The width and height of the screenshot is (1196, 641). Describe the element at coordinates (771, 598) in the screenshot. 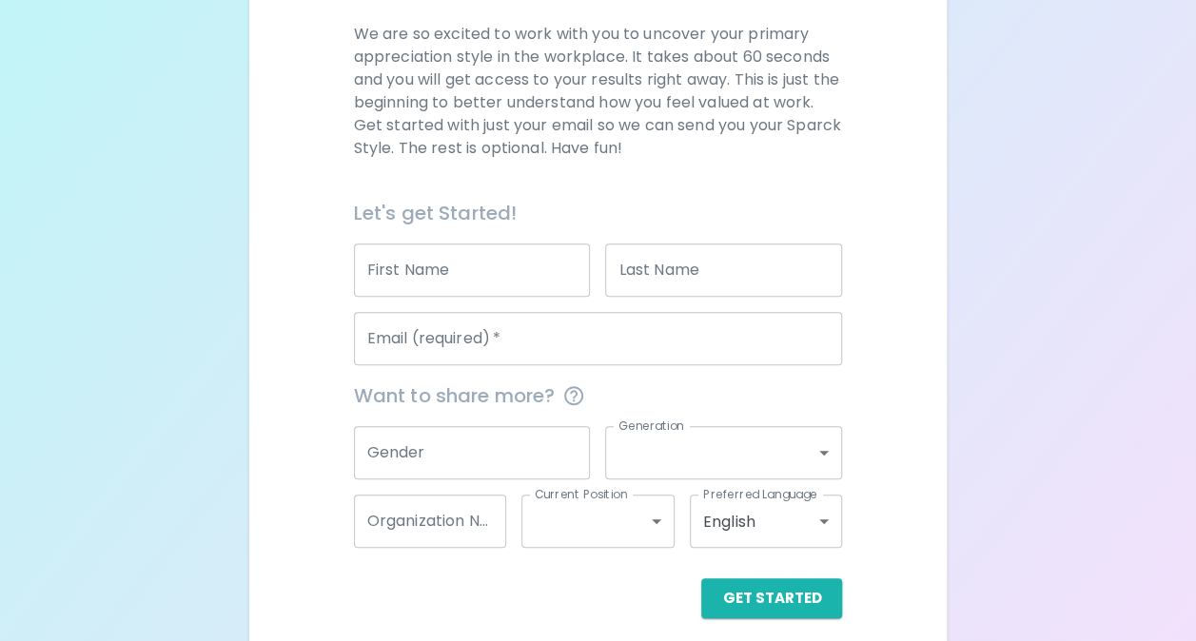

I see `button: Get Started` at that location.